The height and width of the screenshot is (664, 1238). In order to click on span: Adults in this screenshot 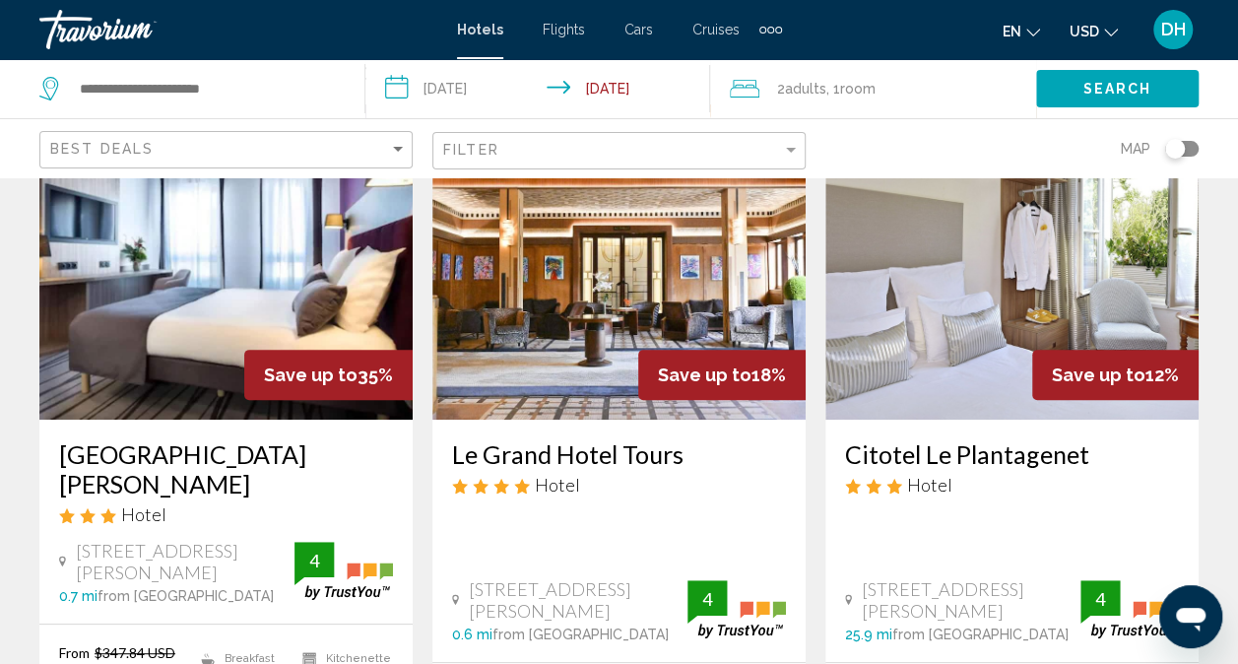, I will do `click(805, 89)`.